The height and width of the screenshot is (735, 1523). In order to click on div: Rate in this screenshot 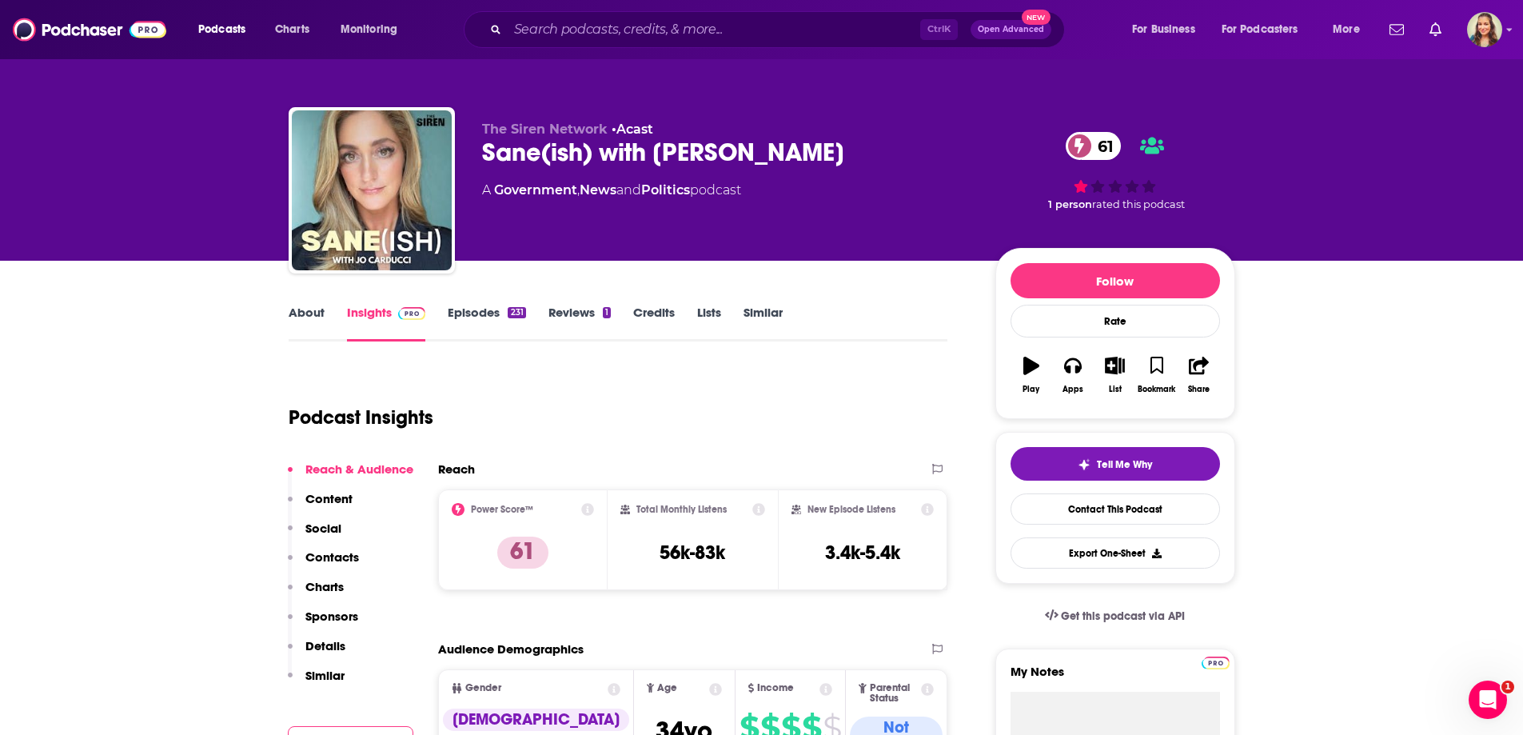, I will do `click(1115, 321)`.